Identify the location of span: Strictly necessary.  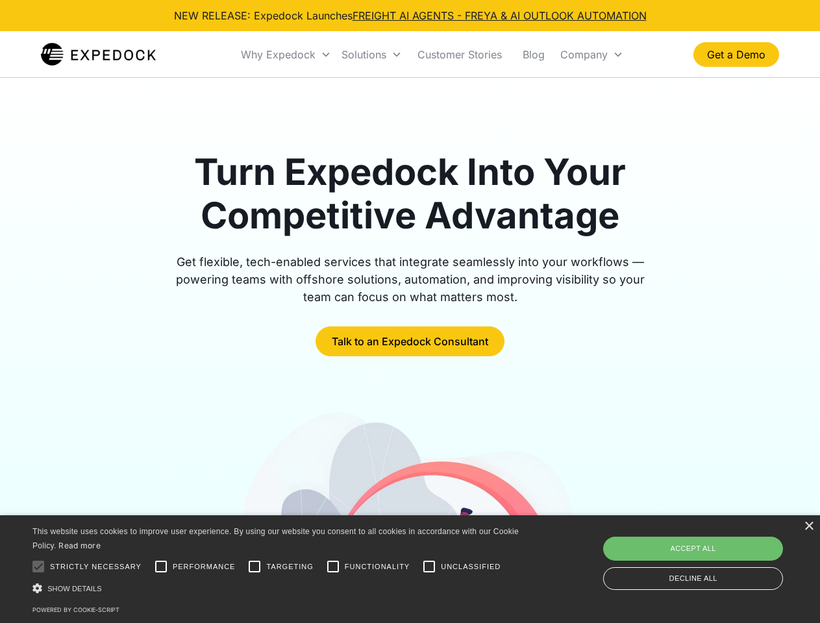
(95, 566).